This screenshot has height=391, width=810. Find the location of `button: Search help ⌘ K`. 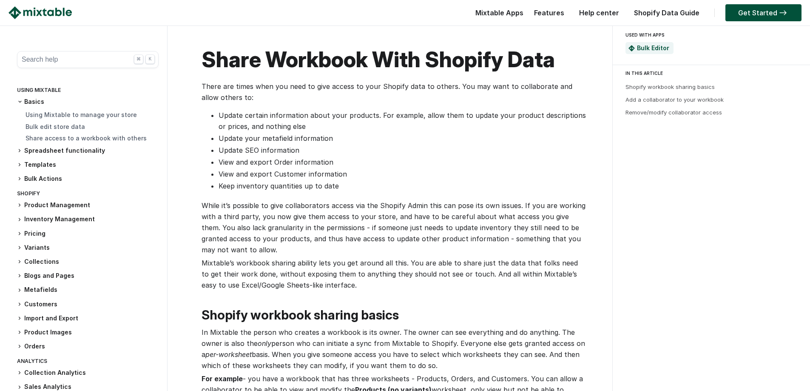

button: Search help ⌘ K is located at coordinates (88, 60).